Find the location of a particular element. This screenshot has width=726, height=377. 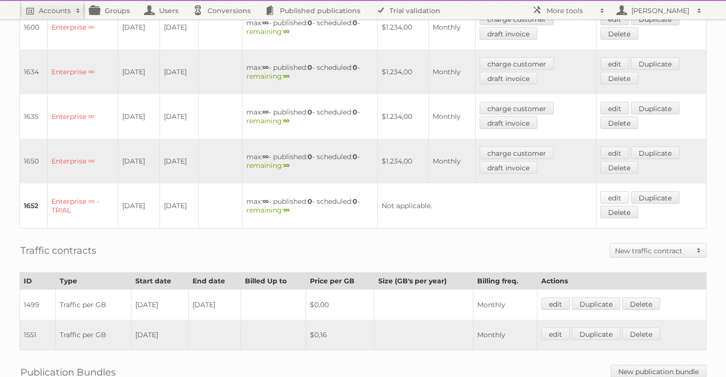

a: Accounts is located at coordinates (52, 10).